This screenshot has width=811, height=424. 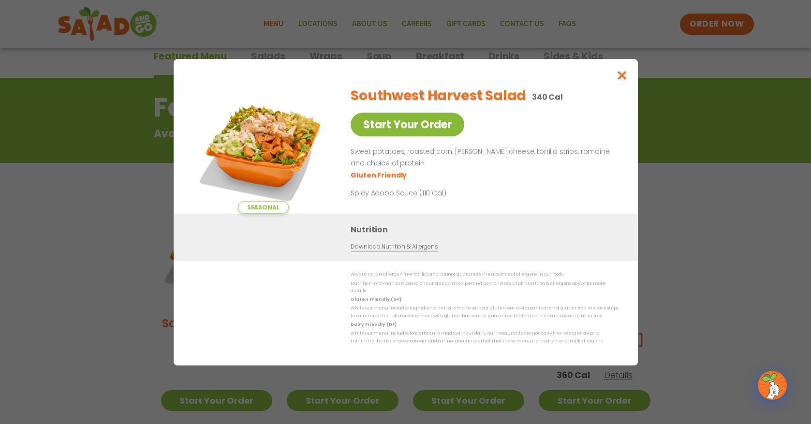 What do you see at coordinates (394, 247) in the screenshot?
I see `a: Download Nutrition & Allergens` at bounding box center [394, 247].